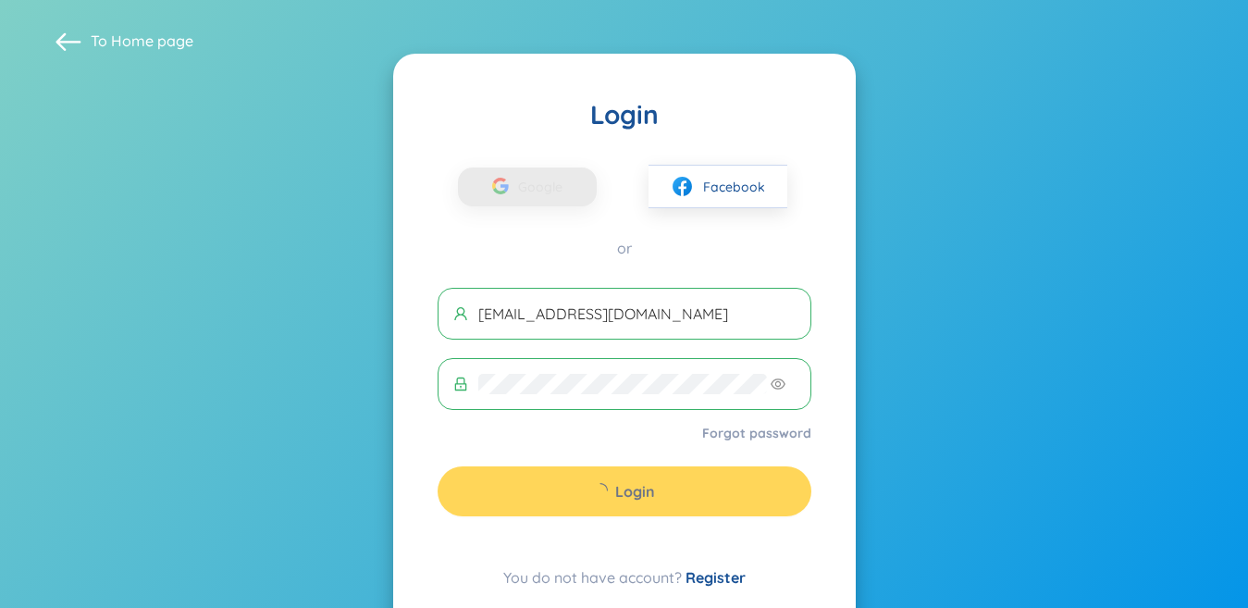 The height and width of the screenshot is (608, 1248). What do you see at coordinates (715, 577) in the screenshot?
I see `a: Register` at bounding box center [715, 577].